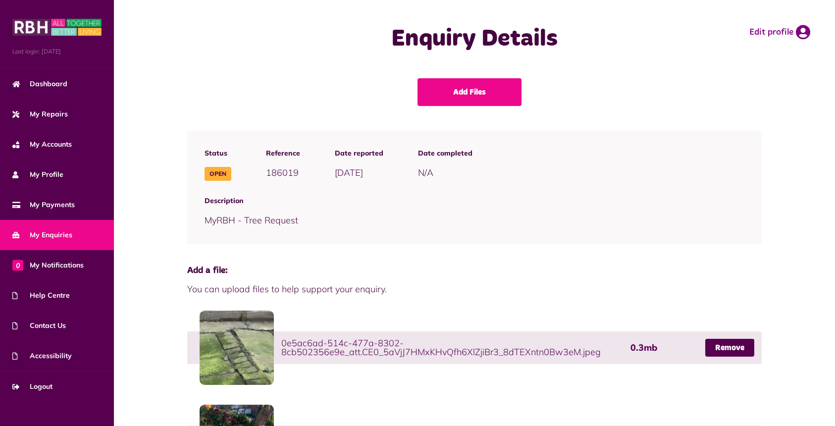 The height and width of the screenshot is (426, 835). What do you see at coordinates (474, 270) in the screenshot?
I see `span: Add a file:` at bounding box center [474, 270].